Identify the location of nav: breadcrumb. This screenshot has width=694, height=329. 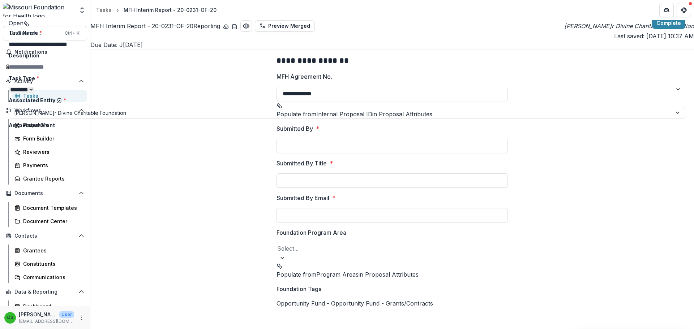
(156, 10).